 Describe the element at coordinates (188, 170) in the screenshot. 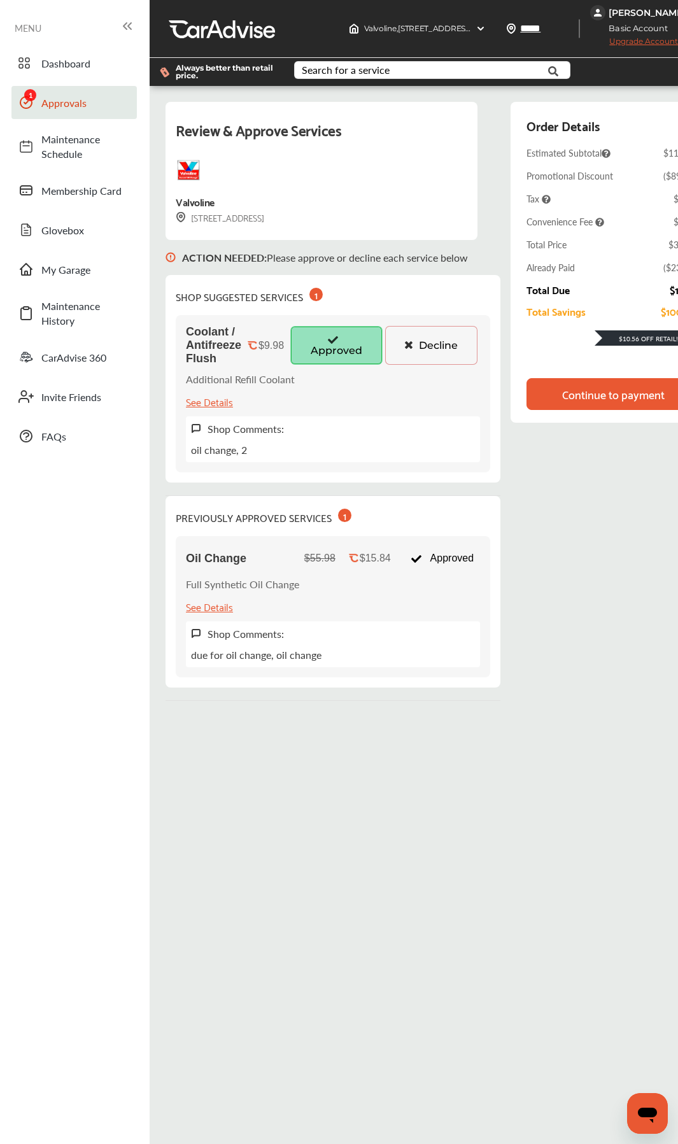

I see `img: logo-valvoline.png` at that location.